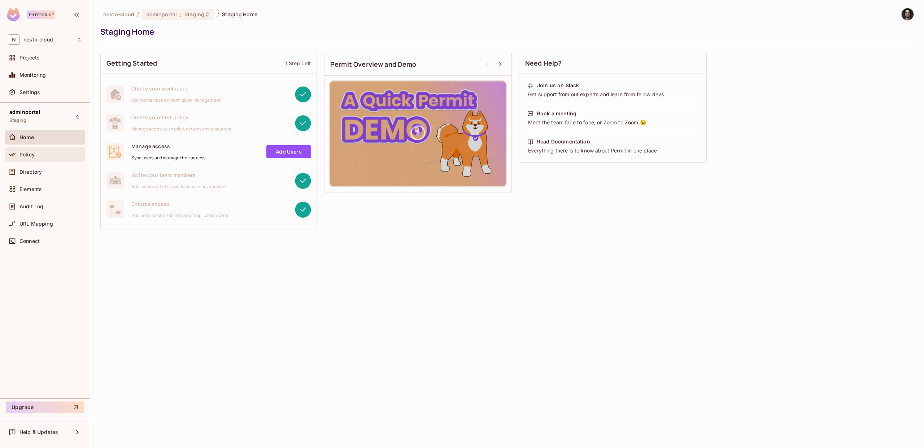 Image resolution: width=924 pixels, height=448 pixels. What do you see at coordinates (119, 14) in the screenshot?
I see `span: the active workspace` at bounding box center [119, 14].